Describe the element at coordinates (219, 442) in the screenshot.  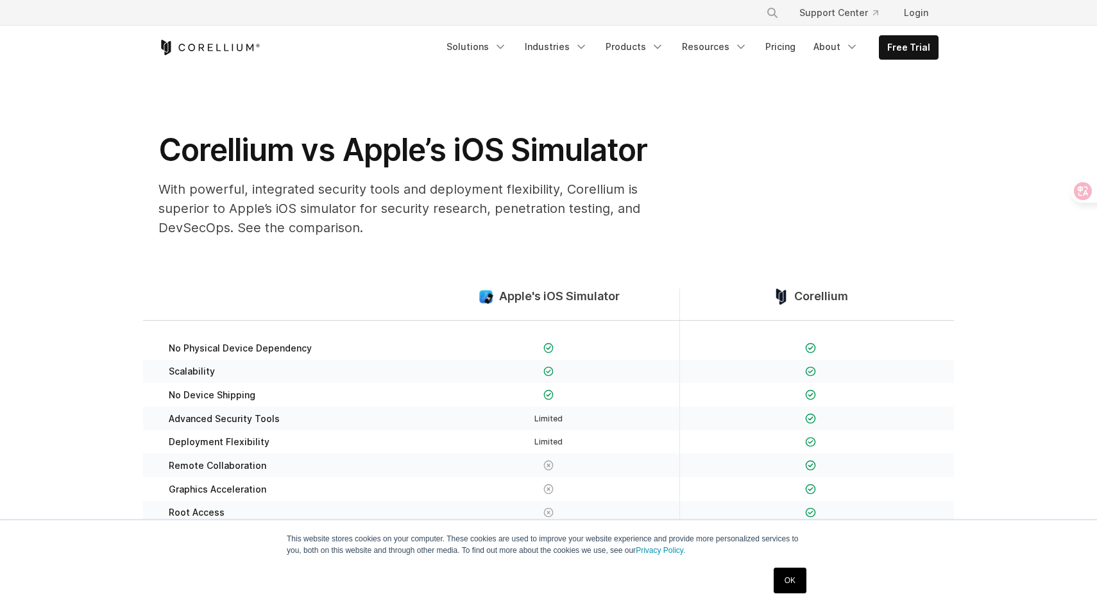
I see `span: Deployment Flexibility` at that location.